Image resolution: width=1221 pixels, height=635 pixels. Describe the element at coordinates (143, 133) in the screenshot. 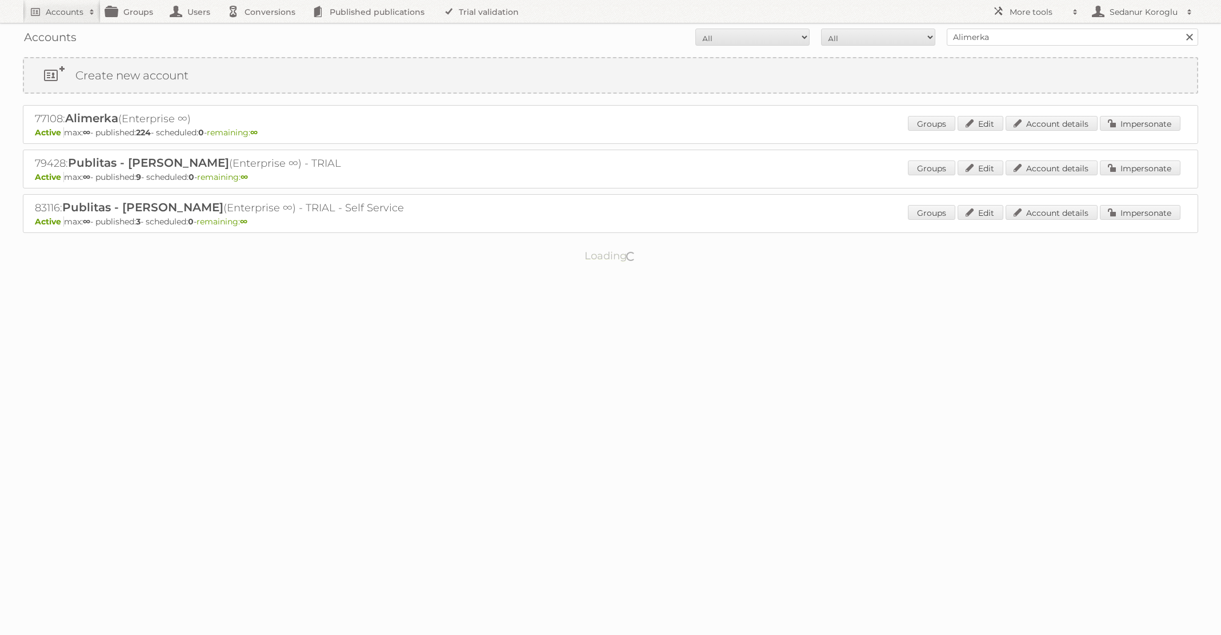

I see `strong: 224` at that location.